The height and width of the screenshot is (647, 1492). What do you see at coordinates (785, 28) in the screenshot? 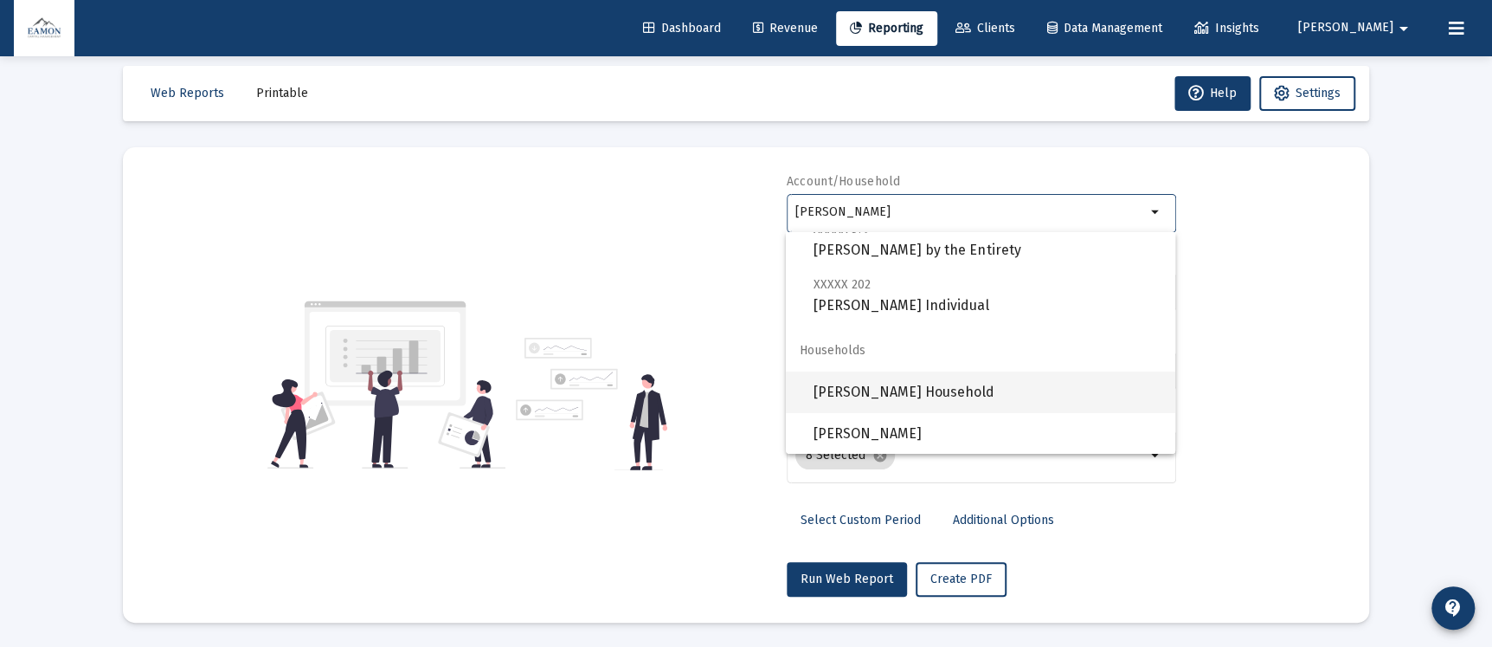
I see `span: Revenue` at bounding box center [785, 28].